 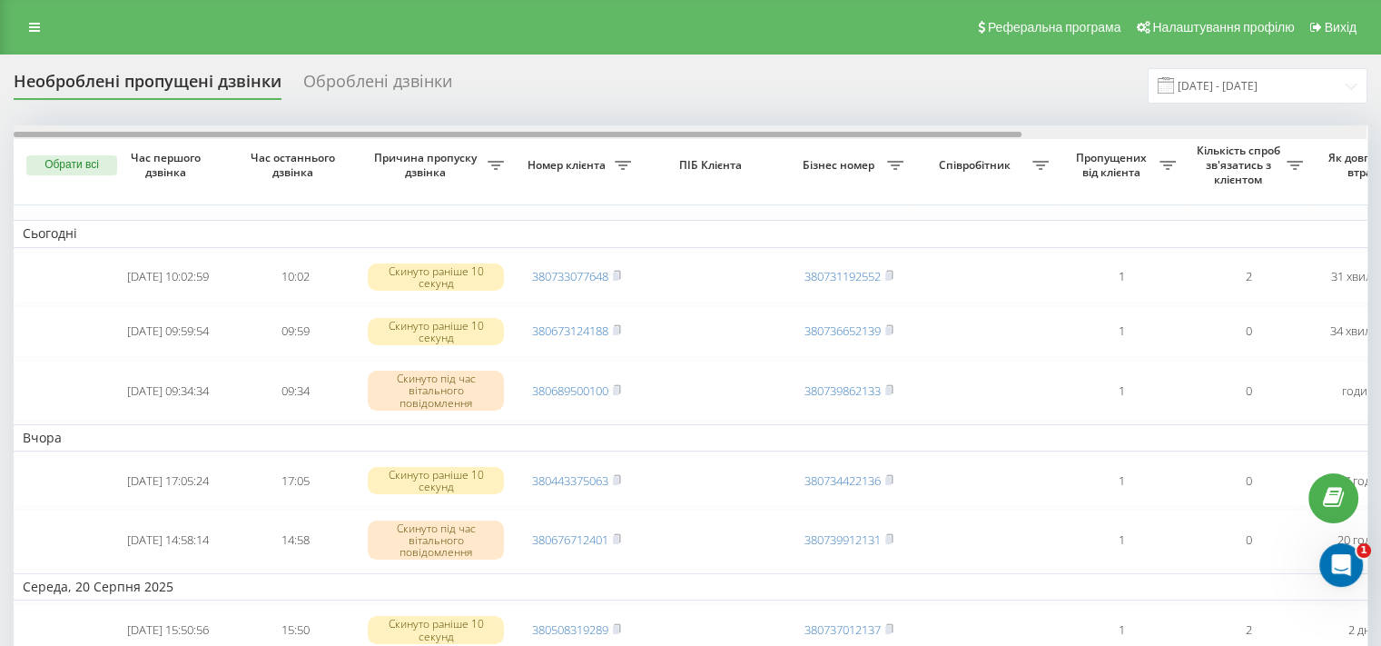 What do you see at coordinates (1223, 27) in the screenshot?
I see `span: Налаштування профілю` at bounding box center [1223, 27].